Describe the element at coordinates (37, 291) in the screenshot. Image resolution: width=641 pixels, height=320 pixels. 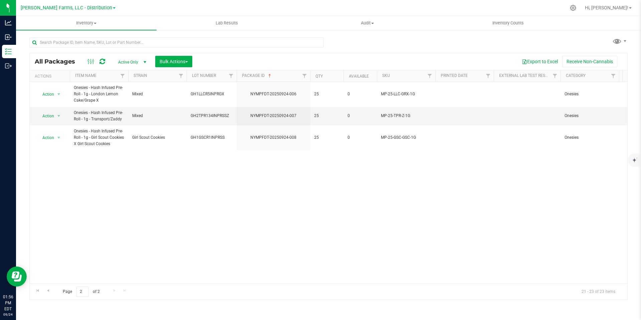
I see `a: Go to the first page` at that location.